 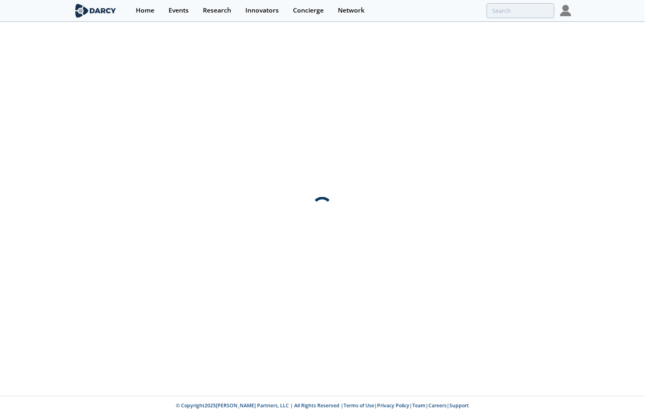 I want to click on a: Terms of Use, so click(x=359, y=405).